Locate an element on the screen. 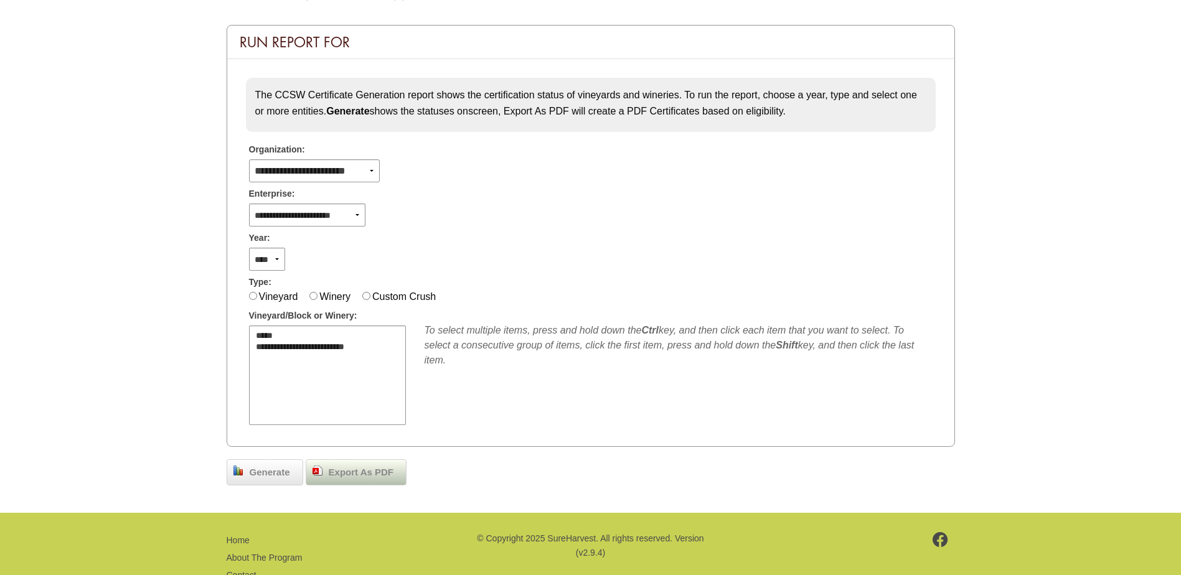 This screenshot has width=1181, height=575. img: doc_pdf.png is located at coordinates (317, 471).